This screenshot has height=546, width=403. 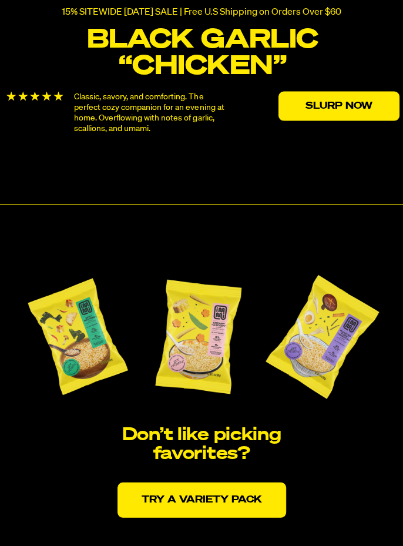 I want to click on a: Slurp Now, so click(x=338, y=106).